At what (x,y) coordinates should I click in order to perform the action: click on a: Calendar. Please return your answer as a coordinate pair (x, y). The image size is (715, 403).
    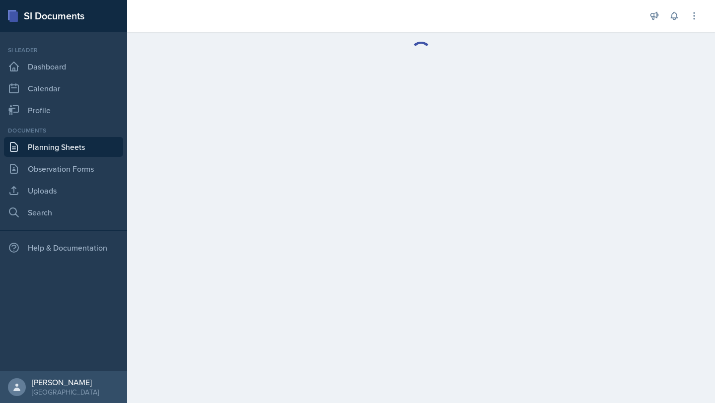
    Looking at the image, I should click on (64, 88).